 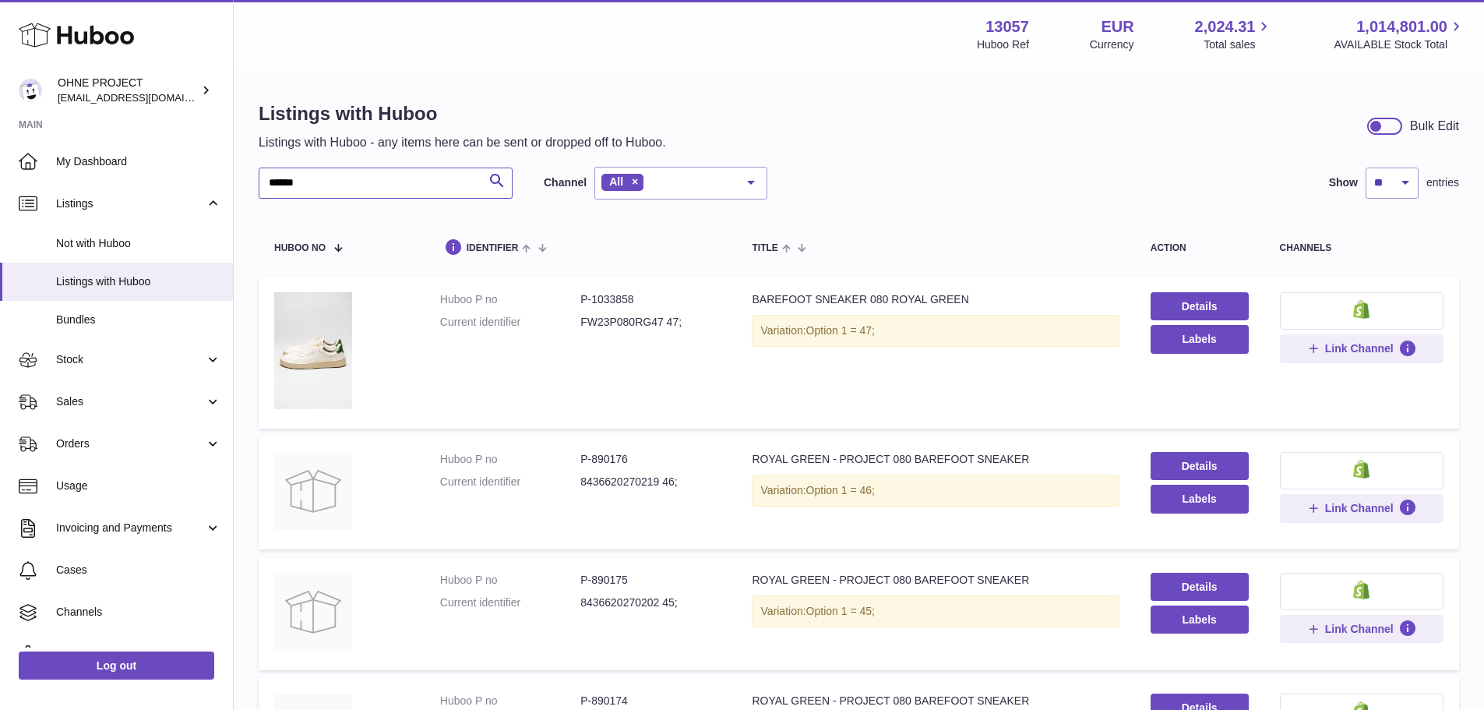 What do you see at coordinates (130, 203) in the screenshot?
I see `span: Listings` at bounding box center [130, 203].